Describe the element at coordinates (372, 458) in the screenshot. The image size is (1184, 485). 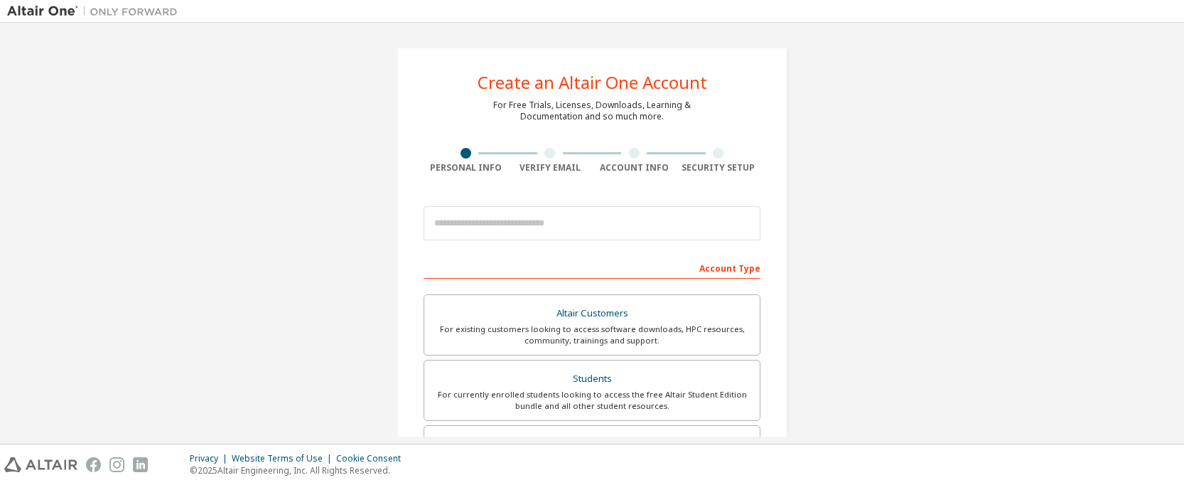
I see `div: Cookie Consent` at that location.